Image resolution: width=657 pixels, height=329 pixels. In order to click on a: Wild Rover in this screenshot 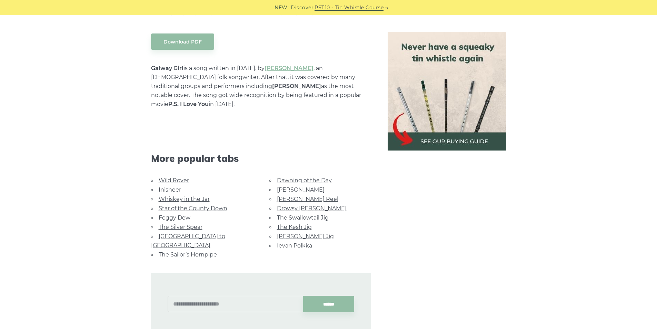, I will do `click(174, 180)`.